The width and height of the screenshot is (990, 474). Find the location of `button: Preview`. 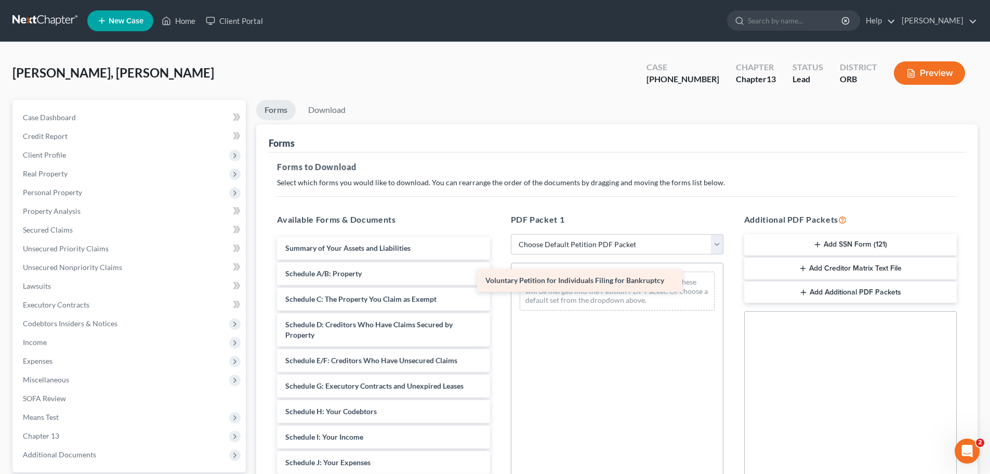

button: Preview is located at coordinates (930, 73).